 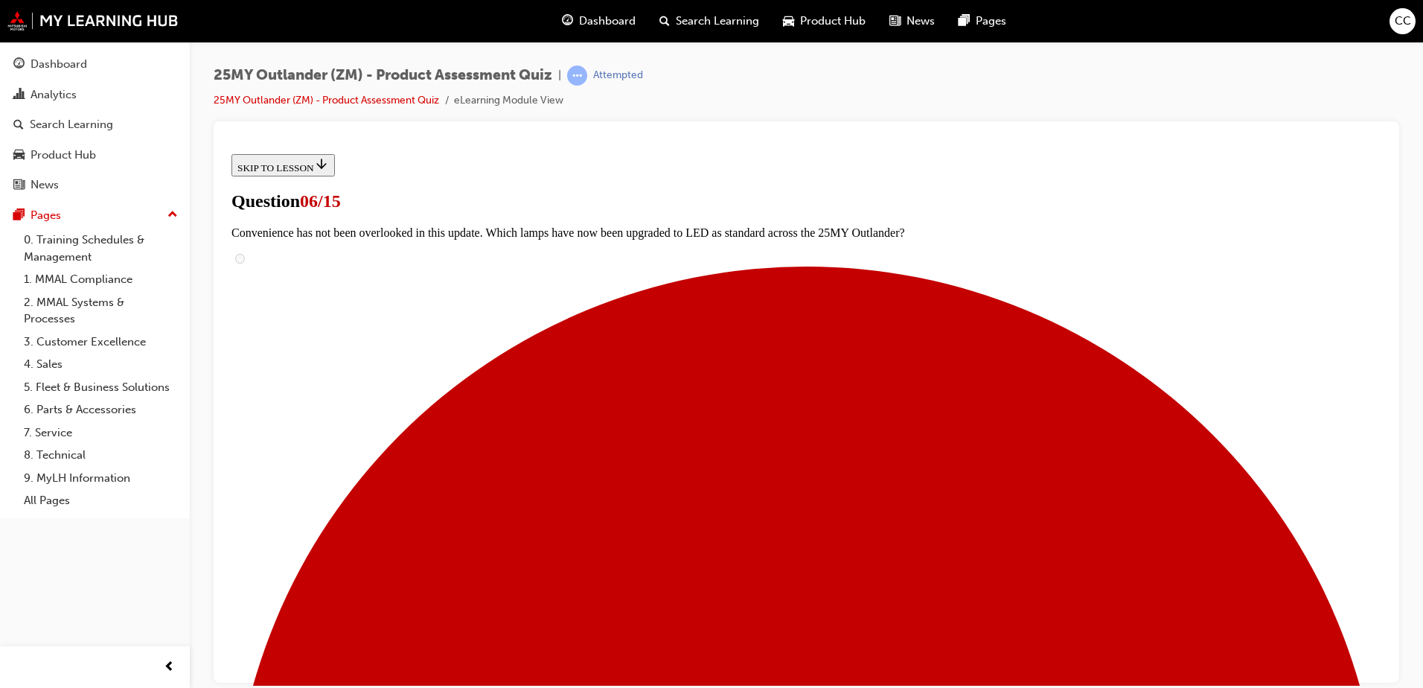 What do you see at coordinates (100, 500) in the screenshot?
I see `a: All Pages` at bounding box center [100, 500].